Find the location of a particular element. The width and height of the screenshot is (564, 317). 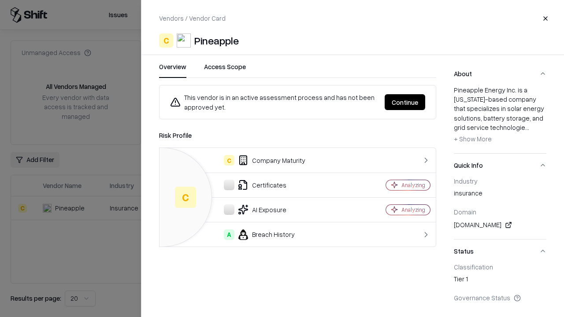

button: Continue is located at coordinates (405, 102).